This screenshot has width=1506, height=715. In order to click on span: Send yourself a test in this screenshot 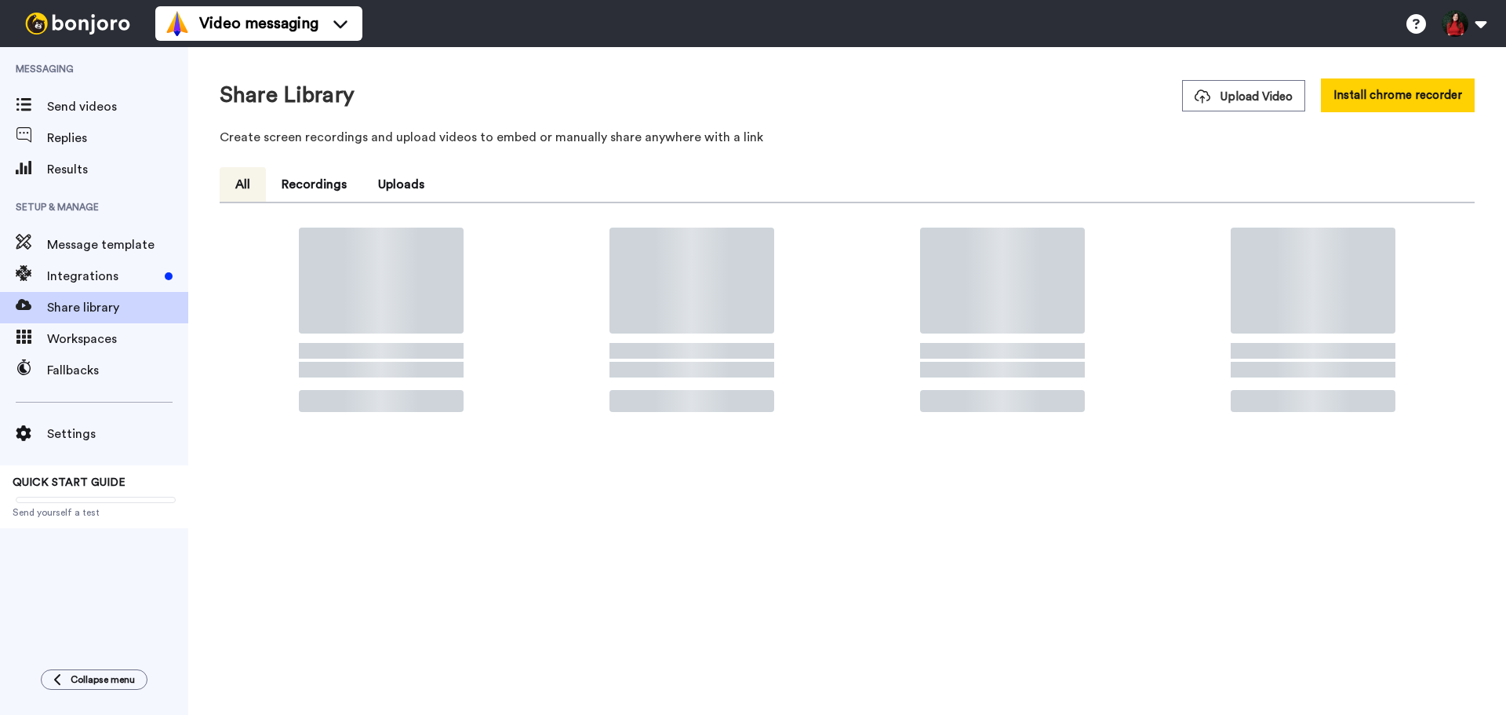, I will do `click(94, 512)`.